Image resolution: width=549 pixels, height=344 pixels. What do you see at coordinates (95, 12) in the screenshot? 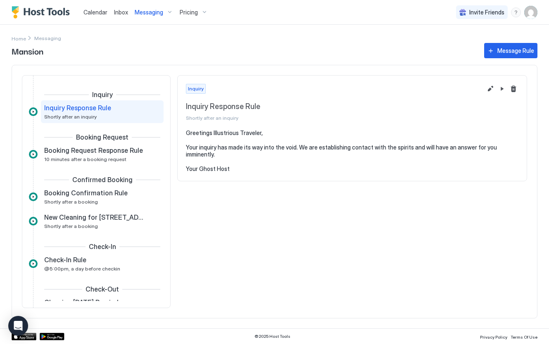
I see `a: Calendar` at bounding box center [95, 12].